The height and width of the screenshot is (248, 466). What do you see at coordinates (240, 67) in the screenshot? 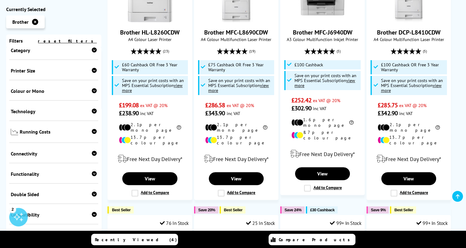
I see `span: £75 Cashback OR Free 3 Year Warranty` at bounding box center [240, 67].